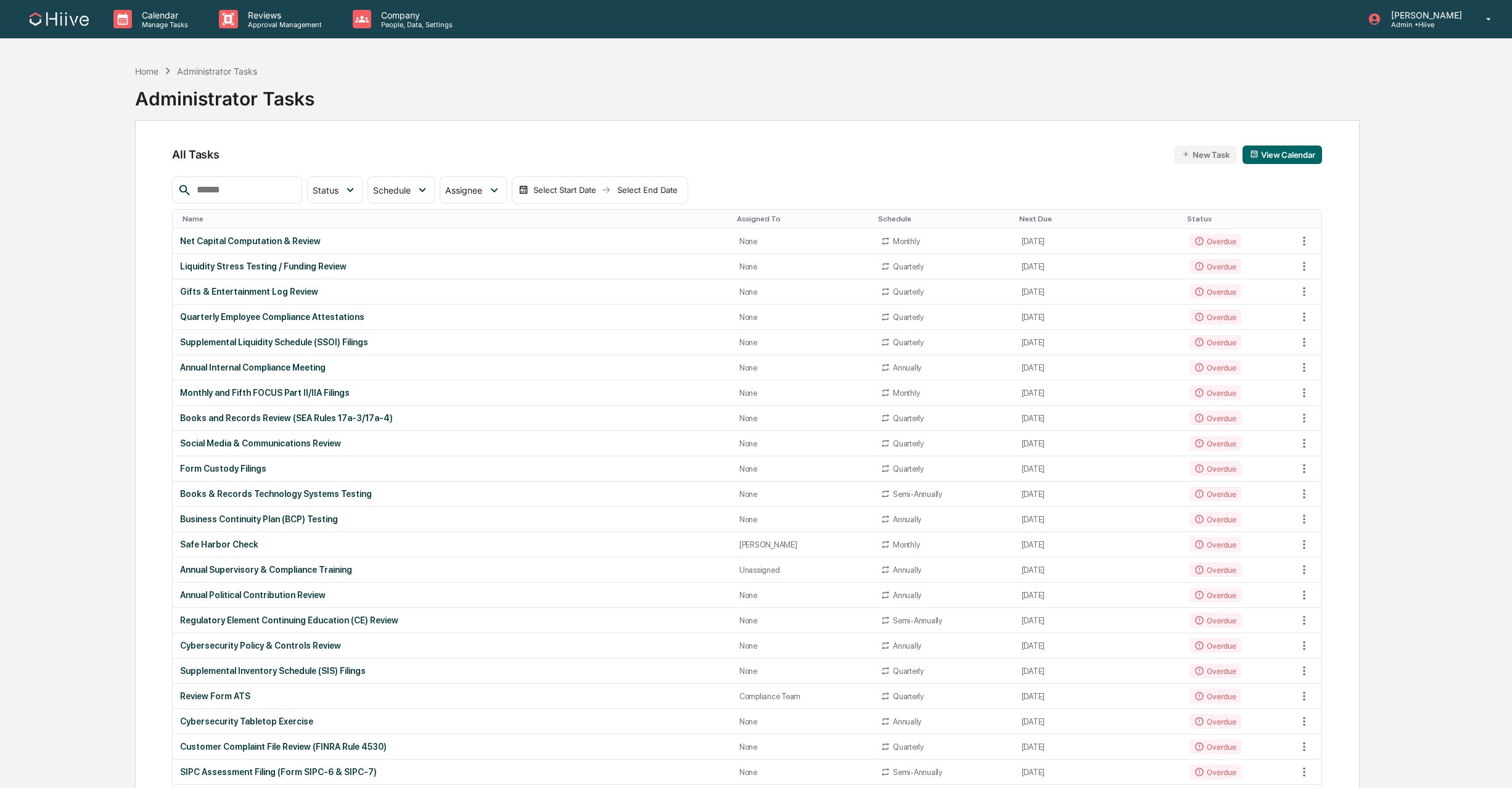 The height and width of the screenshot is (788, 1512). What do you see at coordinates (1282, 155) in the screenshot?
I see `button: View Calendar` at bounding box center [1282, 155].